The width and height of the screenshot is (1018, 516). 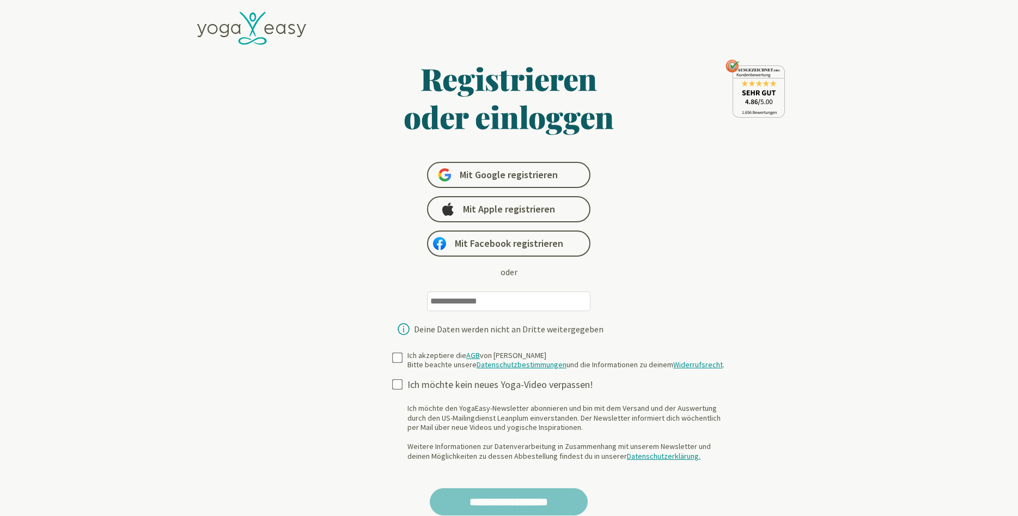 What do you see at coordinates (509, 97) in the screenshot?
I see `h1: Registrieren oder einloggen` at bounding box center [509, 97].